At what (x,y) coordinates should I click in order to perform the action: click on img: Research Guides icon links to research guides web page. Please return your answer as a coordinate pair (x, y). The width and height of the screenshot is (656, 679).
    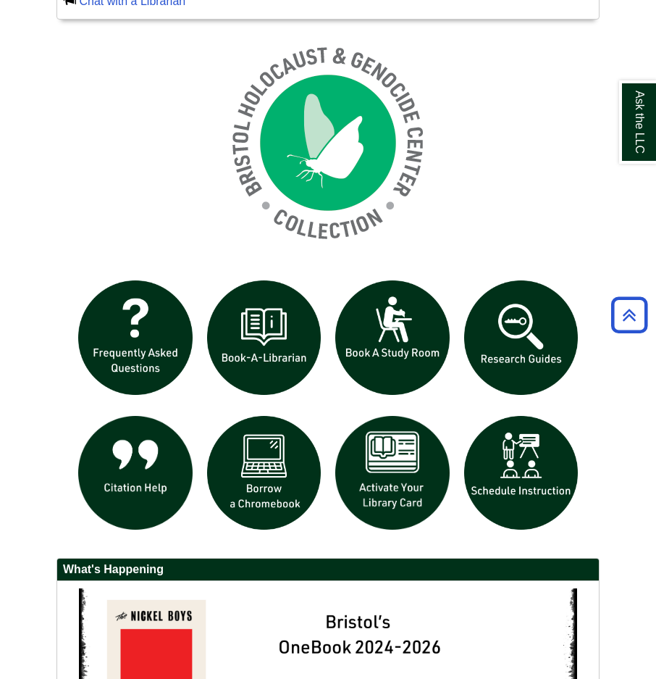
    Looking at the image, I should click on (522, 338).